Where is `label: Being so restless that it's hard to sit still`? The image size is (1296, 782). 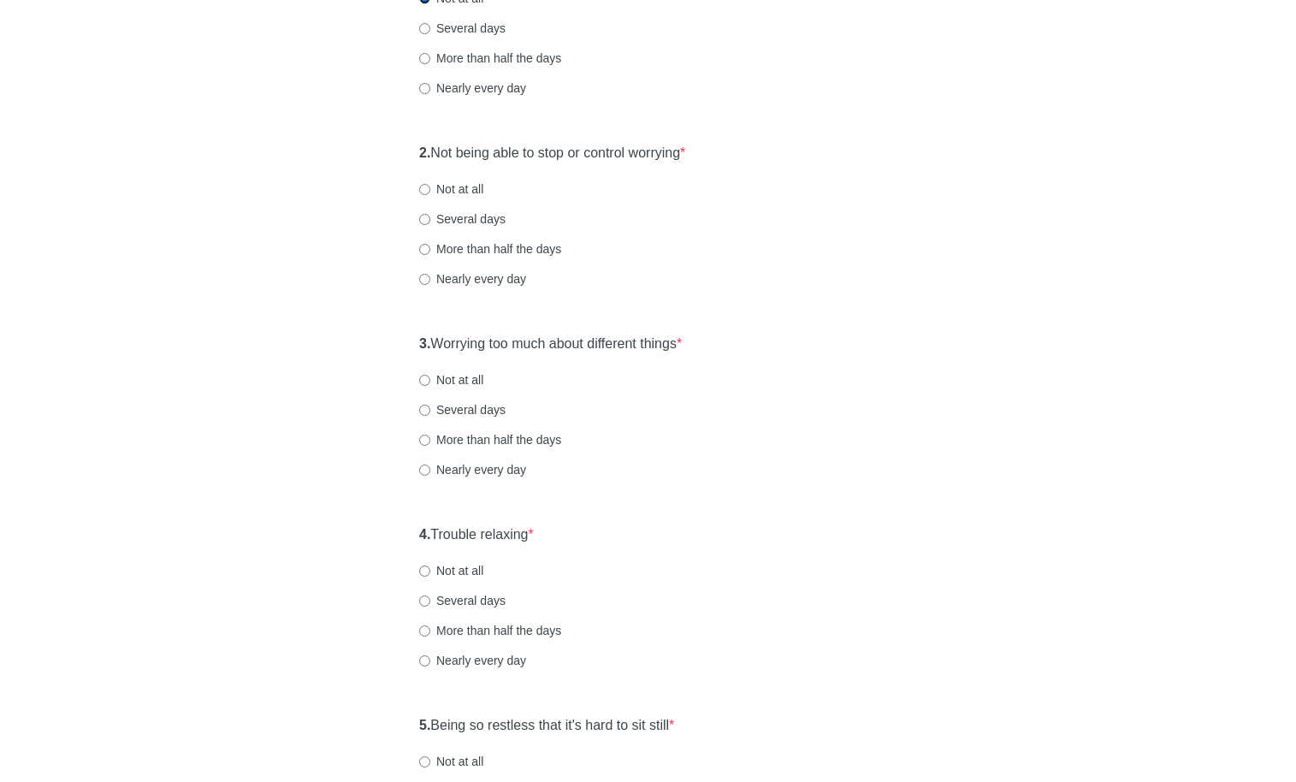 label: Being so restless that it's hard to sit still is located at coordinates (546, 725).